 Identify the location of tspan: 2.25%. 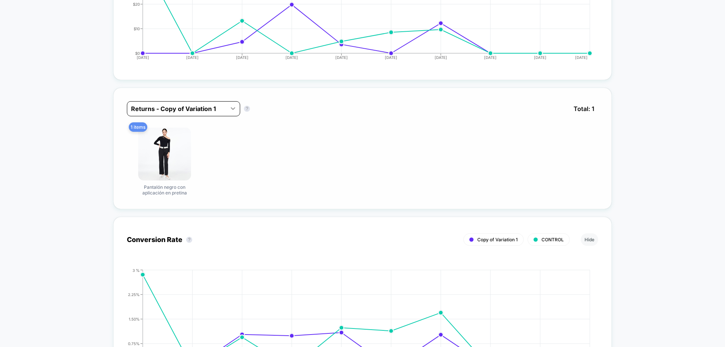
(134, 294).